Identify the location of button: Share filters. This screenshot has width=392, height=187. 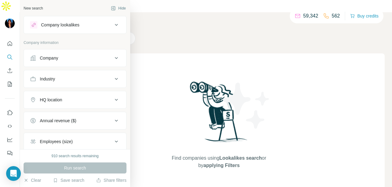
(111, 180).